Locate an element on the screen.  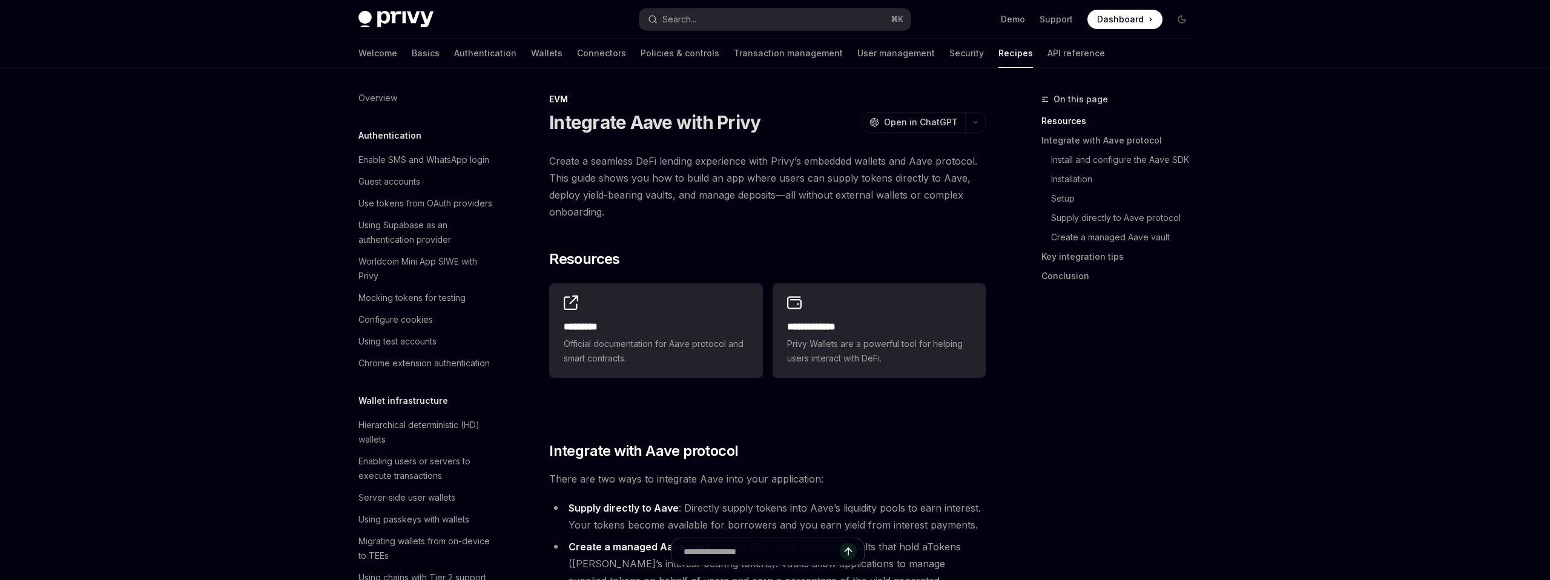
a: Demo is located at coordinates (1013, 19).